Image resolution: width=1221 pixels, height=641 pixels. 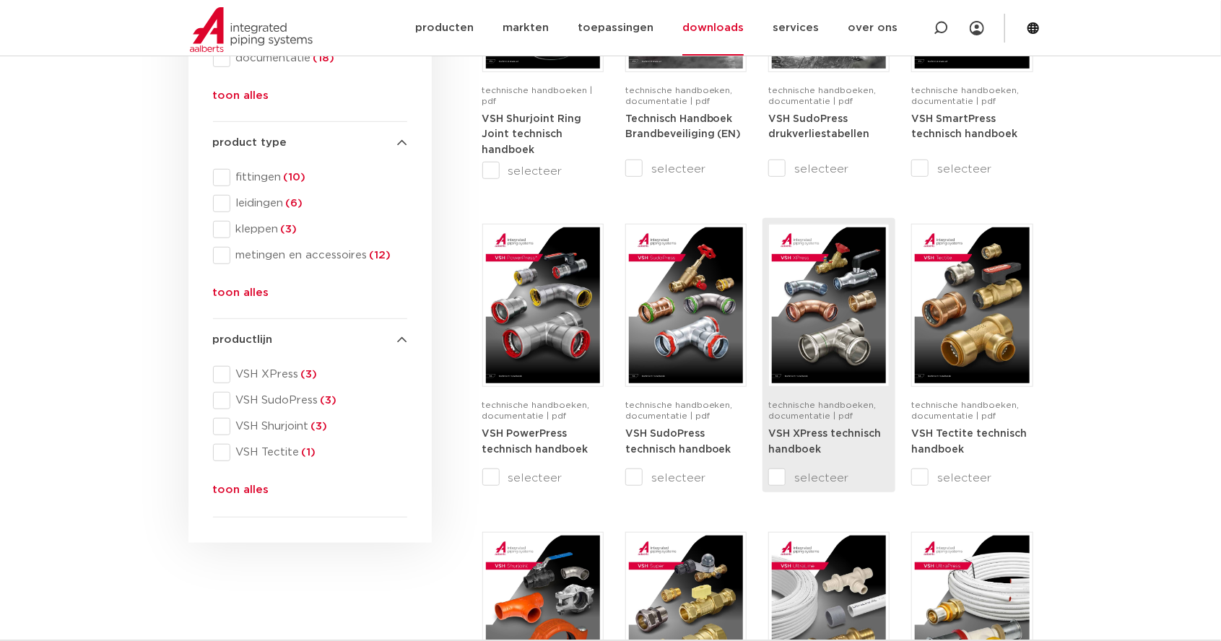 What do you see at coordinates (686, 305) in the screenshot?
I see `img: VSH-SudoPress_A4TM_5001604-2023-3.0_NL-pdf.jpg` at bounding box center [686, 305].